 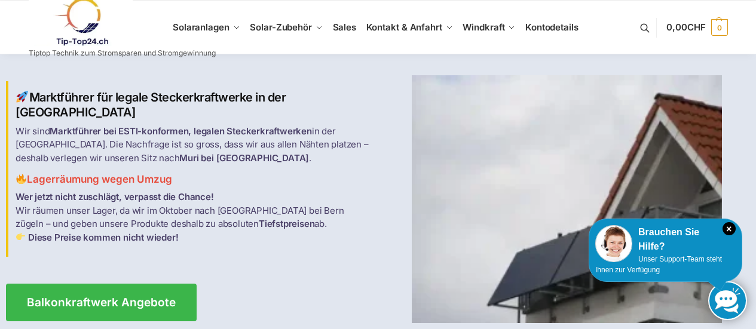 What do you see at coordinates (552, 28) in the screenshot?
I see `a: Kontodetails` at bounding box center [552, 28].